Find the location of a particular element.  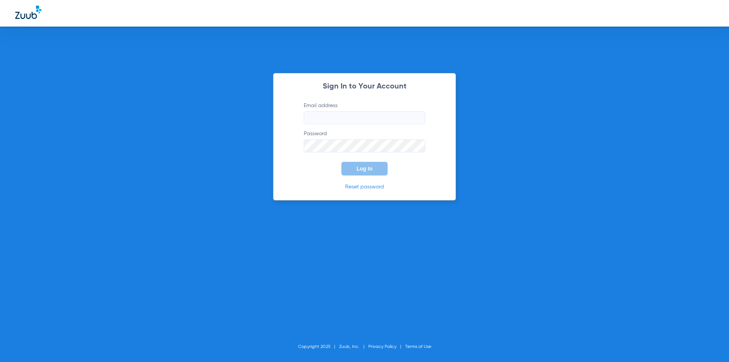

img: Zuub Logo is located at coordinates (28, 12).